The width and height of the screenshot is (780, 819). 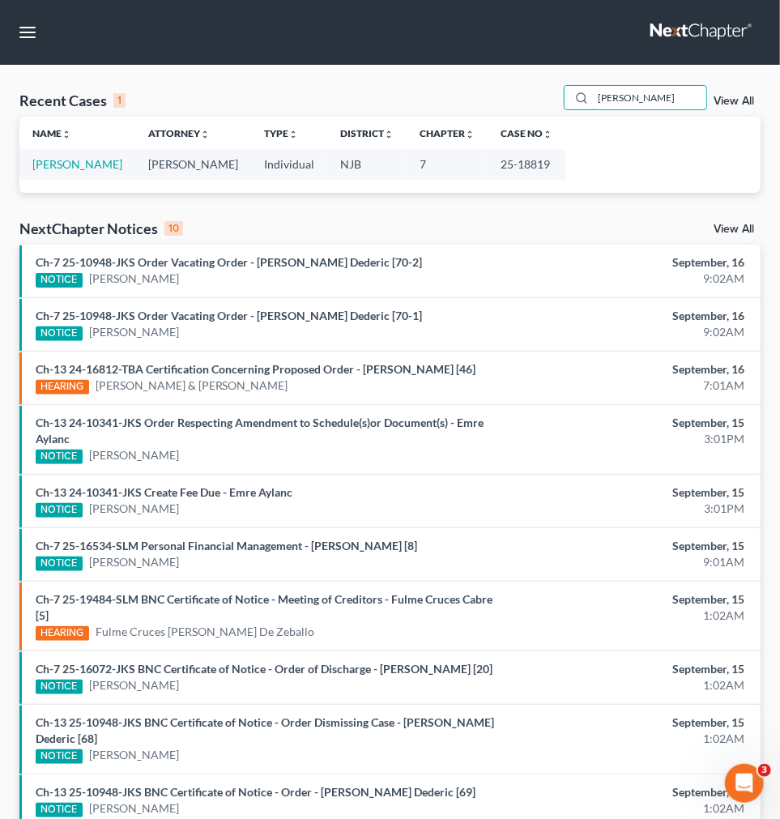 What do you see at coordinates (447, 164) in the screenshot?
I see `td: 7` at bounding box center [447, 164].